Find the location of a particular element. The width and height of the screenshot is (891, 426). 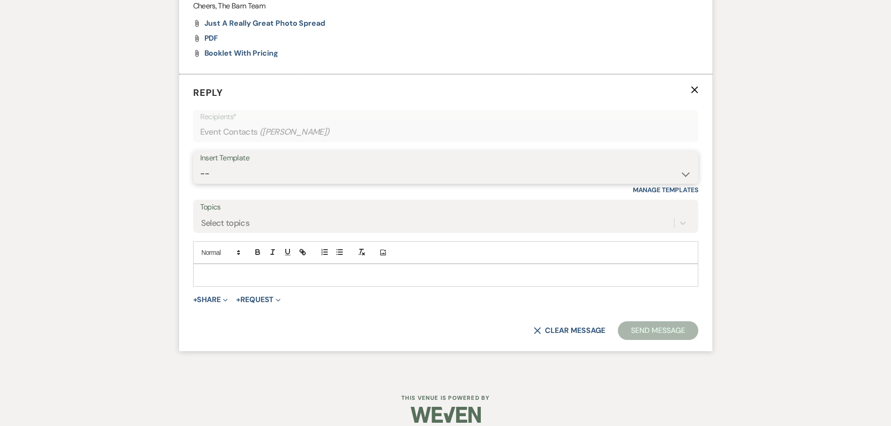

span: just a really great photo spread is located at coordinates (265, 23).